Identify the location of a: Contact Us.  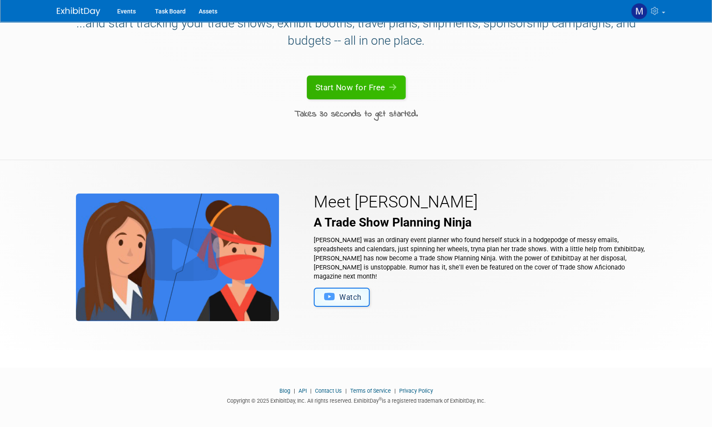
(329, 391).